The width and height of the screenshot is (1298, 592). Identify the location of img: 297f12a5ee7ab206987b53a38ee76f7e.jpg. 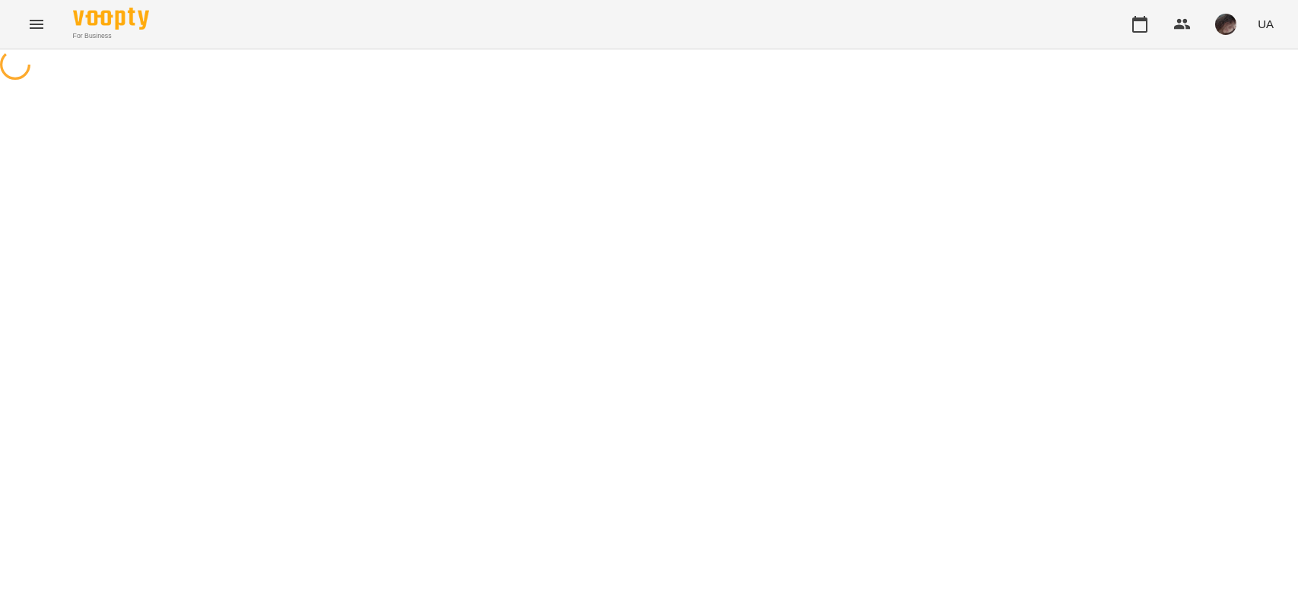
(1226, 24).